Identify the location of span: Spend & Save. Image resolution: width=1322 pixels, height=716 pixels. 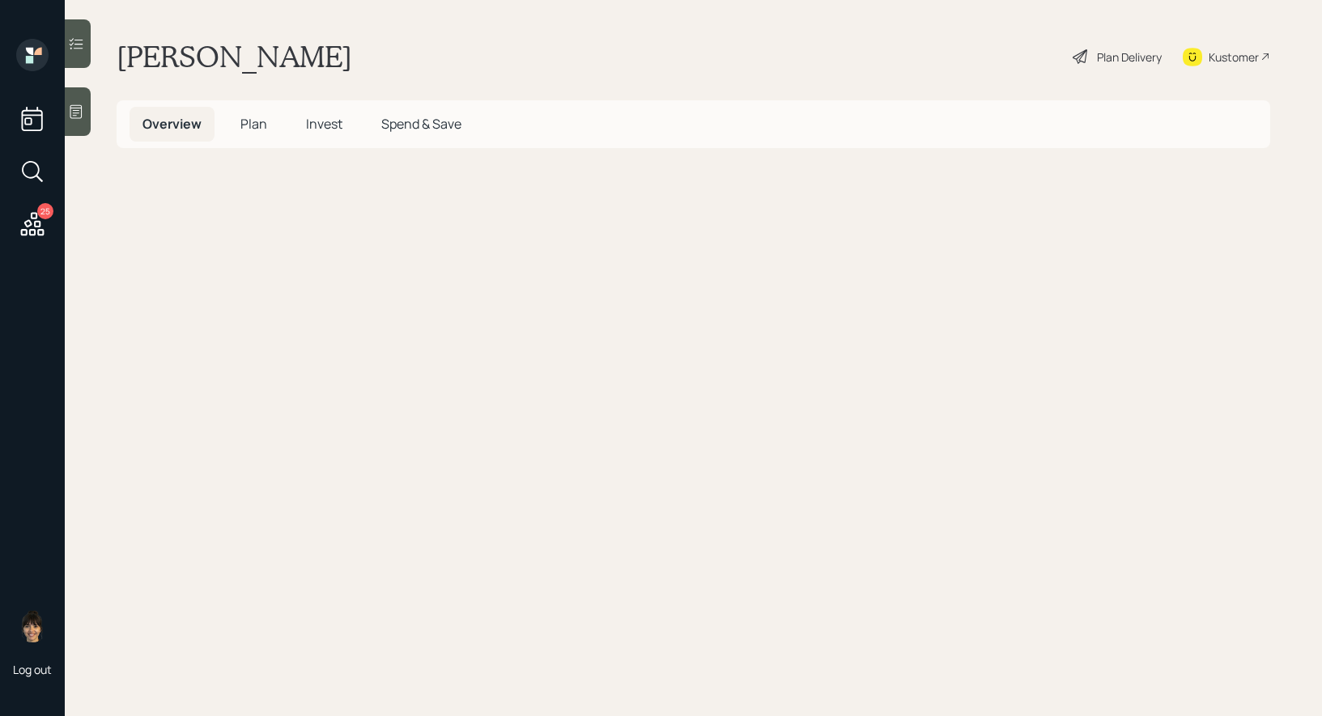
(421, 124).